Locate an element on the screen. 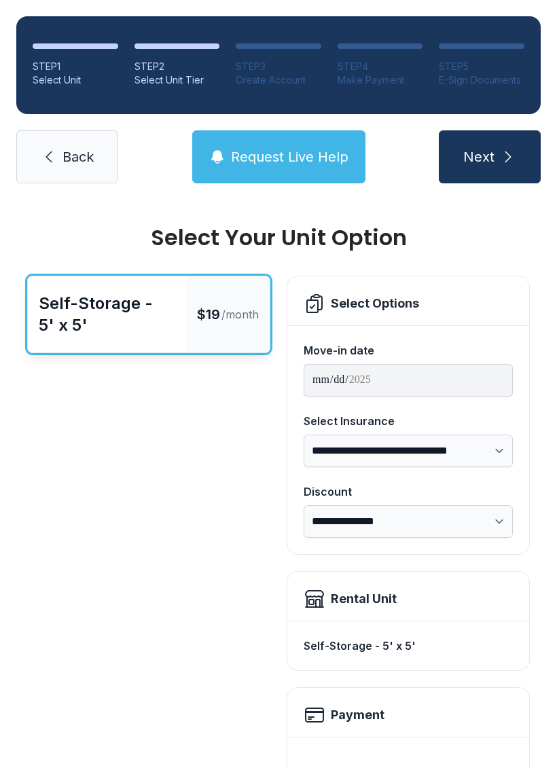  div: STEP 5 is located at coordinates (482, 67).